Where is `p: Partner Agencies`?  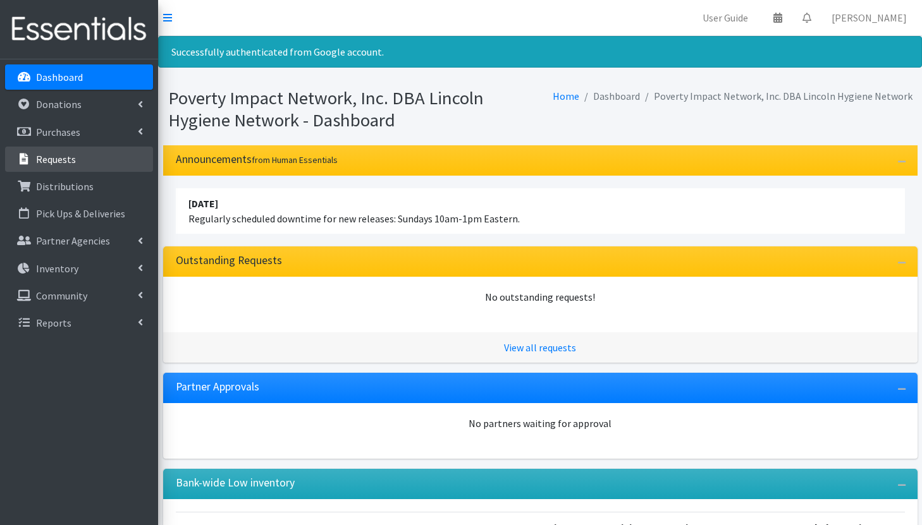
p: Partner Agencies is located at coordinates (73, 241).